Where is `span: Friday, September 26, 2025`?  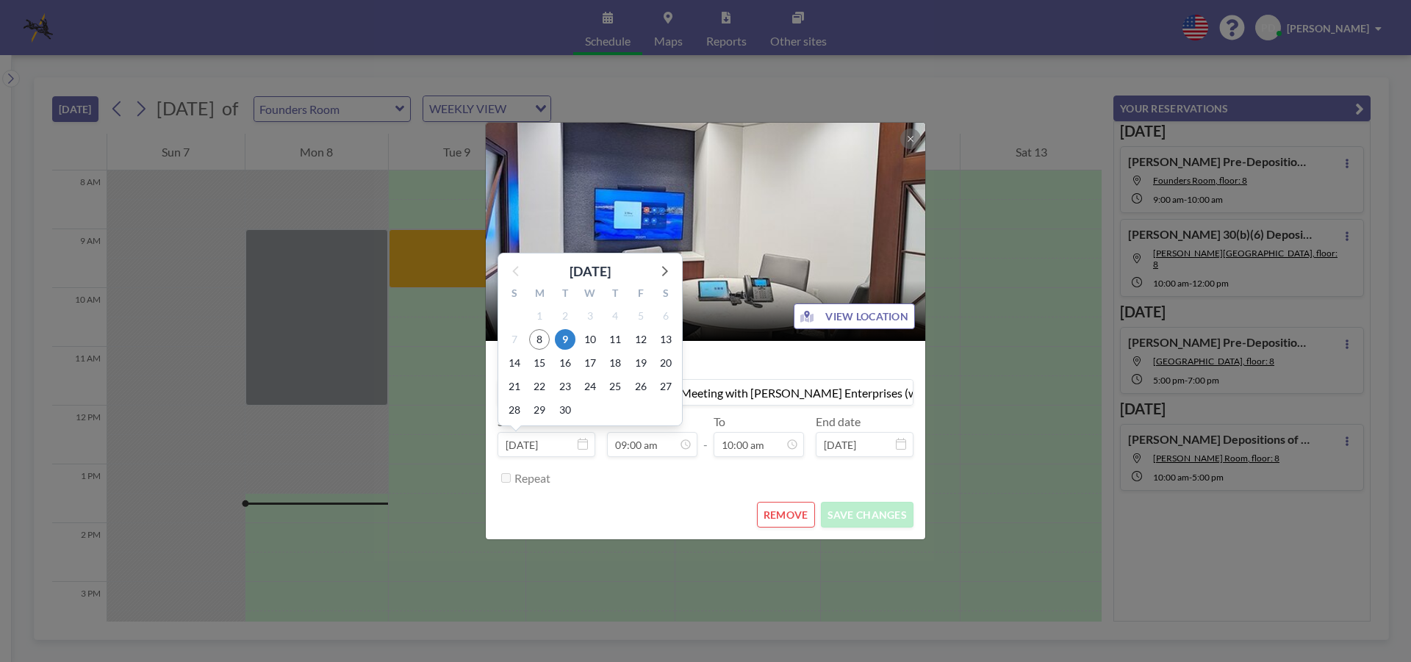 span: Friday, September 26, 2025 is located at coordinates (641, 386).